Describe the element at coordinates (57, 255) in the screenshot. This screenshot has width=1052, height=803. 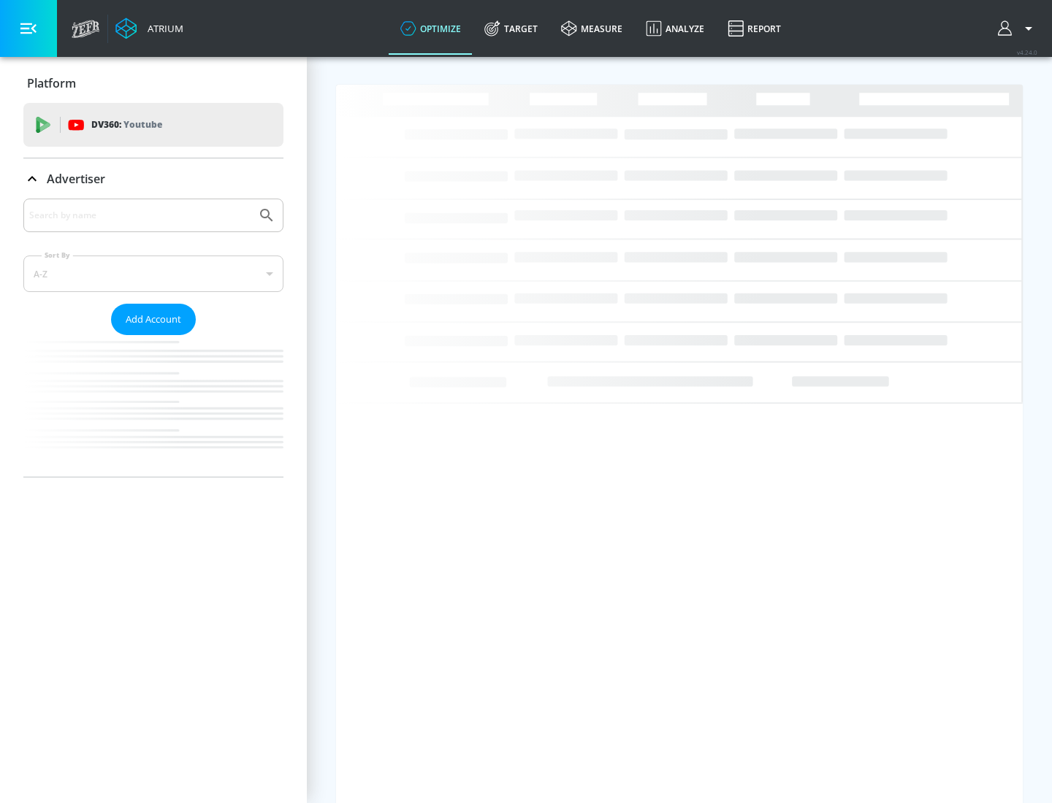
I see `label: Sort By` at that location.